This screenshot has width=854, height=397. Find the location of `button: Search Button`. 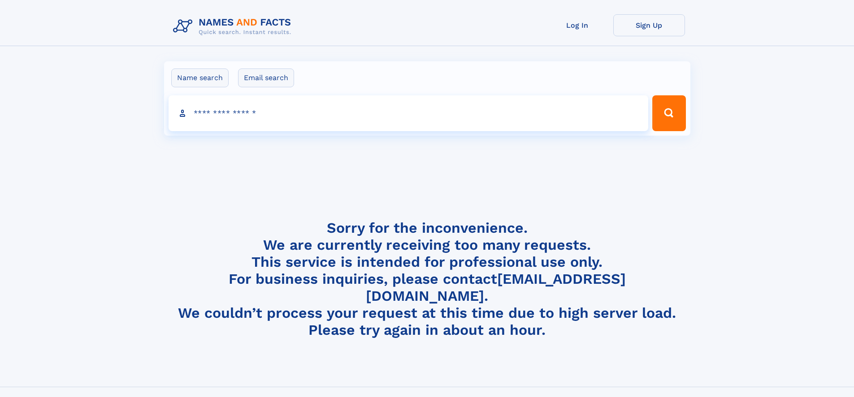

button: Search Button is located at coordinates (669, 113).